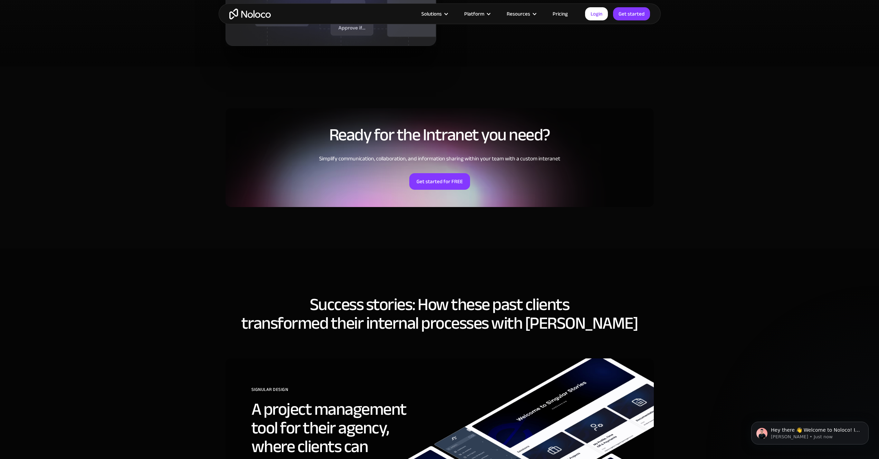 Image resolution: width=879 pixels, height=459 pixels. What do you see at coordinates (21, 26) in the screenshot?
I see `img: Profile image for Darragh` at bounding box center [21, 26].